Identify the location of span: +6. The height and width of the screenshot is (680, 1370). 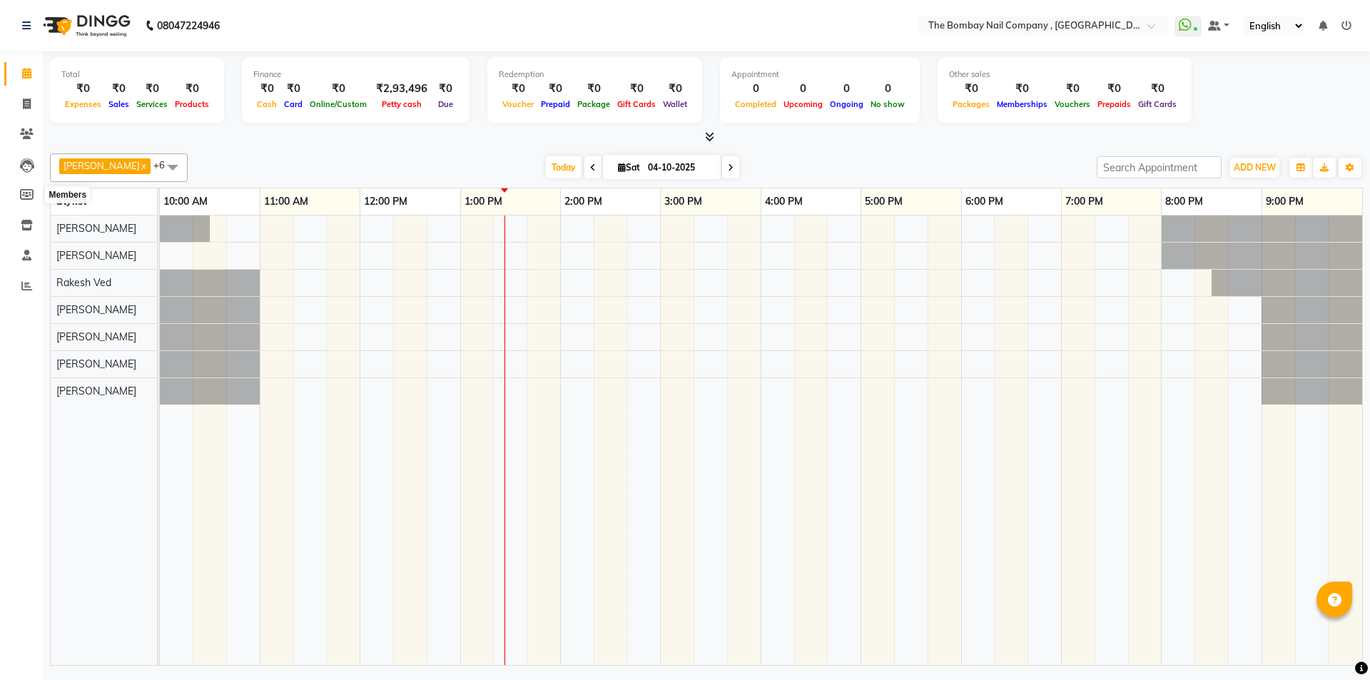
(164, 165).